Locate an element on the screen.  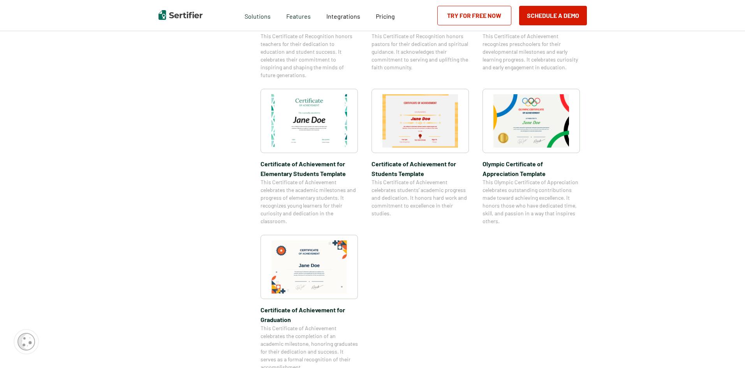
span: Certificate of Achievement for Students Template is located at coordinates (420, 169).